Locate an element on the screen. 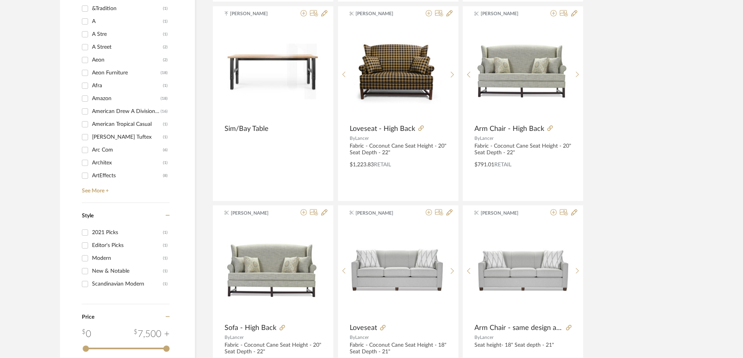 The height and width of the screenshot is (358, 743). a: See More + is located at coordinates (125, 188).